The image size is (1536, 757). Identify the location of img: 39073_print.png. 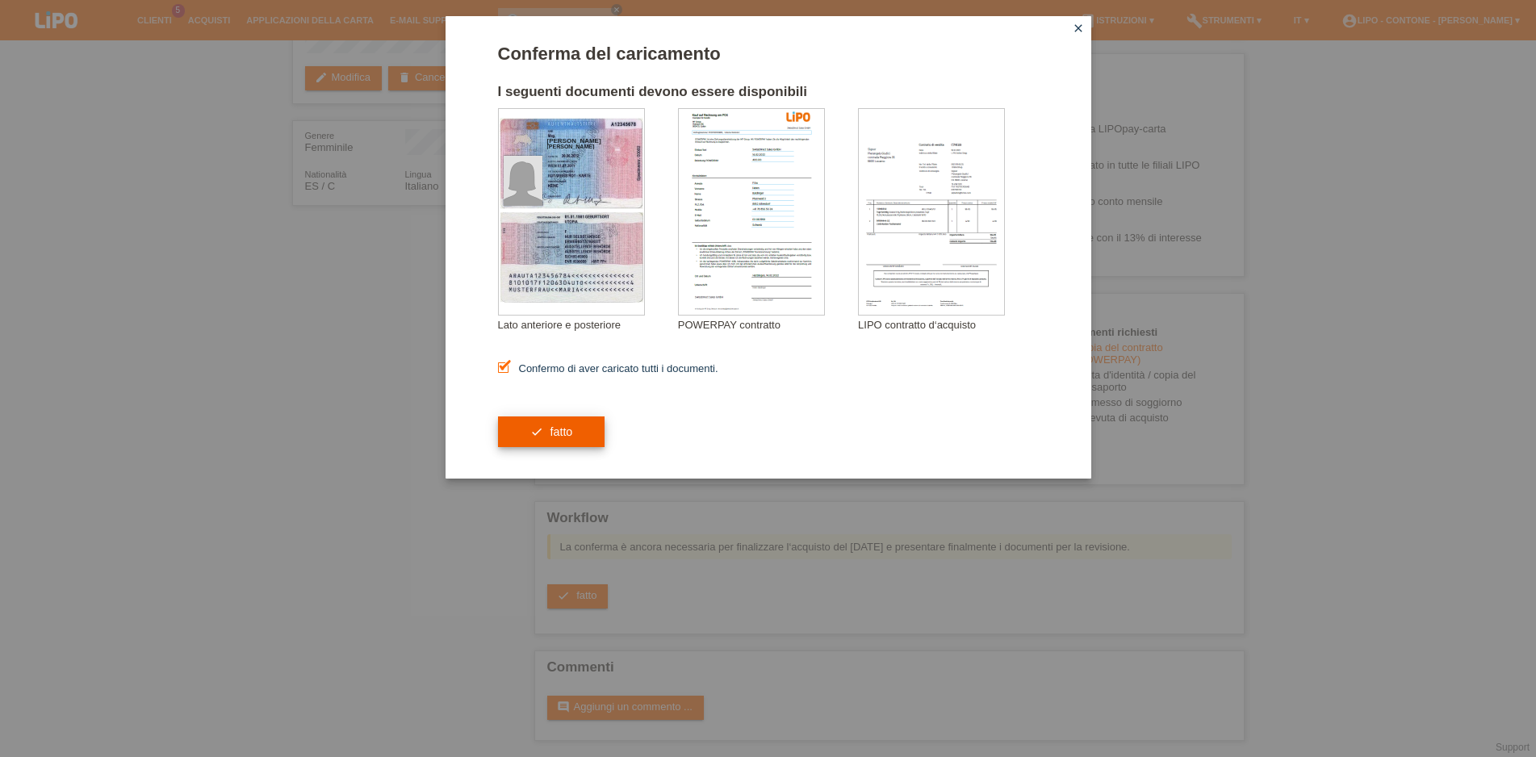
(798, 116).